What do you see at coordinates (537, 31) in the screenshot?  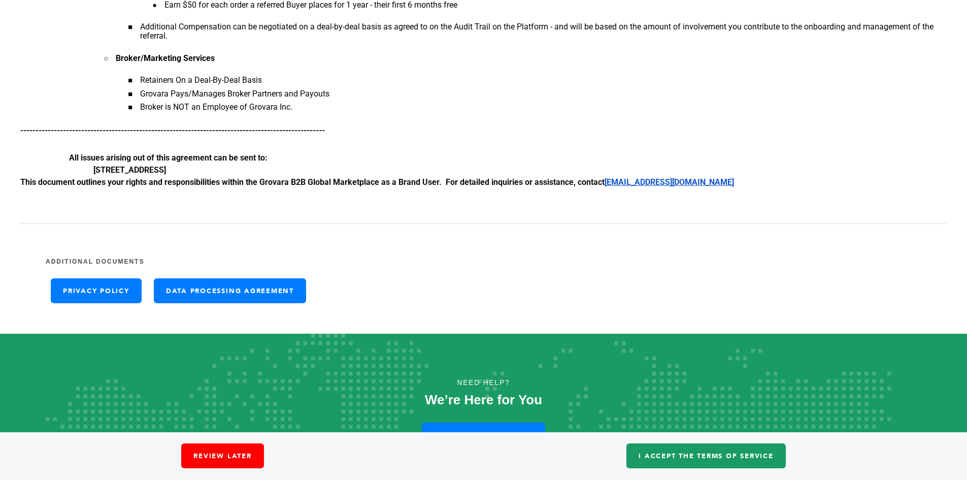 I see `span: Additional Compensation can be negotiated on a deal-by-deal basis as agreed to on the Audit Trail...` at bounding box center [537, 31].